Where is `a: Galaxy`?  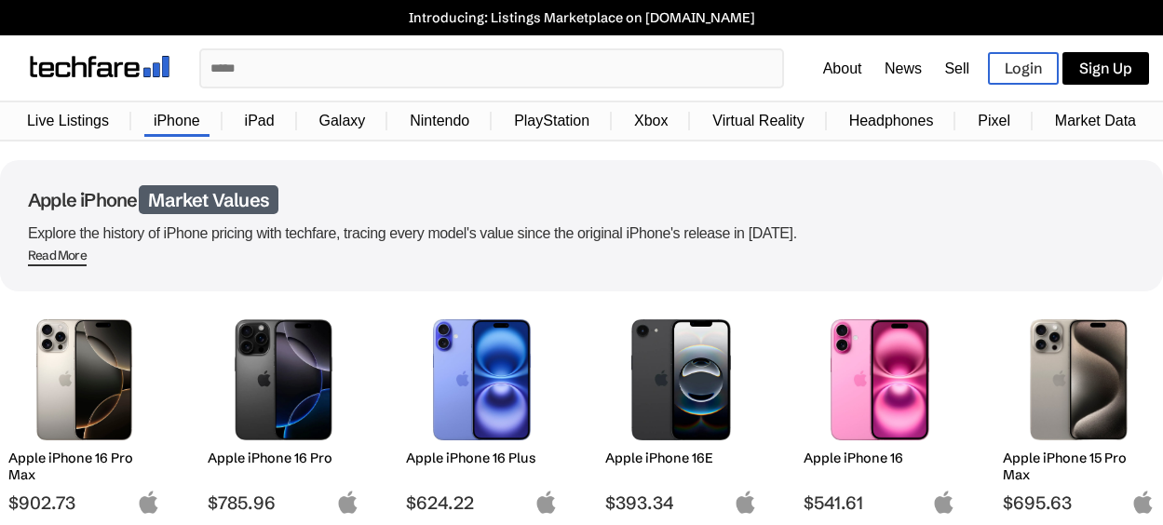 a: Galaxy is located at coordinates (343, 121).